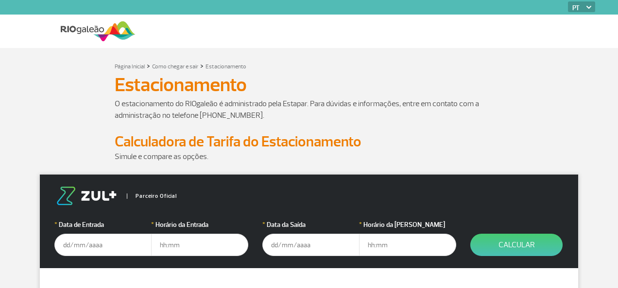 The image size is (618, 288). I want to click on button: Calcular, so click(516, 245).